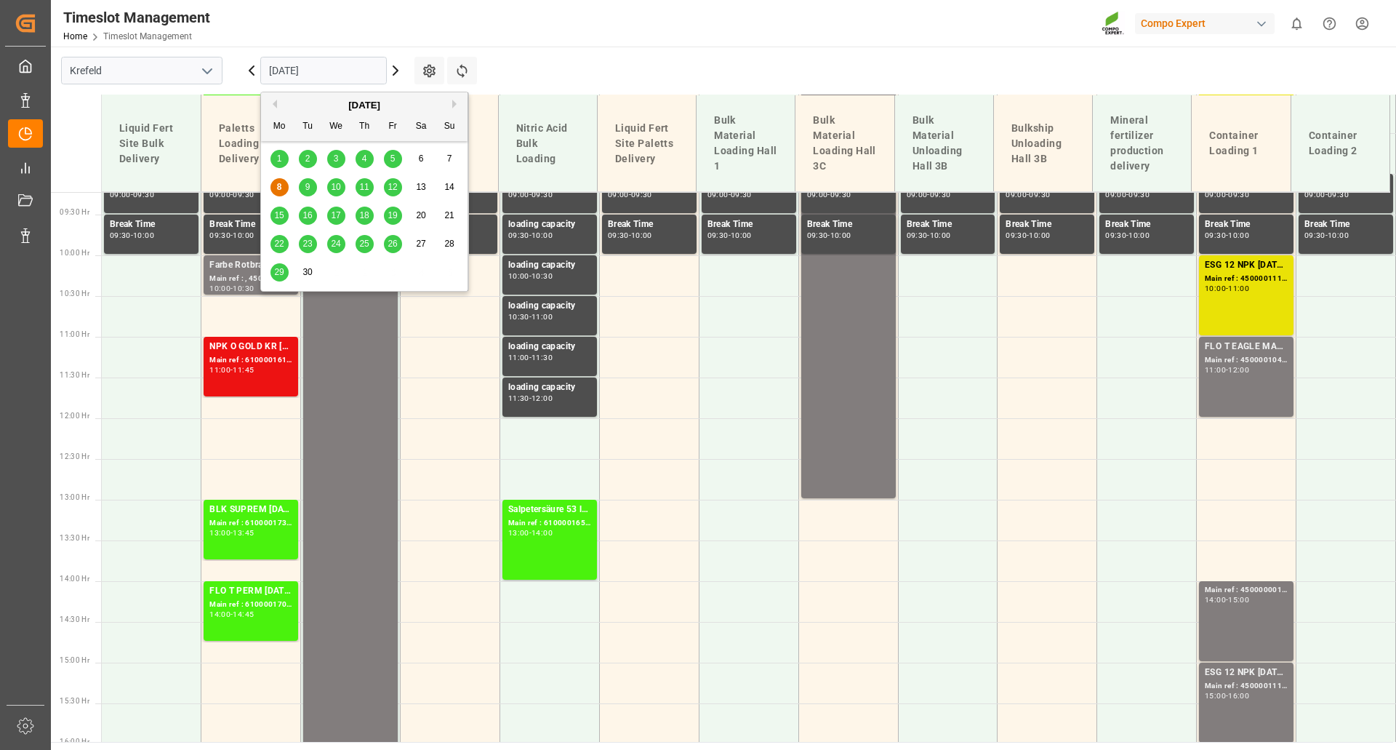 The width and height of the screenshot is (1396, 750). Describe the element at coordinates (364, 187) in the screenshot. I see `div: Choose Thursday, September 11th, 2025` at that location.